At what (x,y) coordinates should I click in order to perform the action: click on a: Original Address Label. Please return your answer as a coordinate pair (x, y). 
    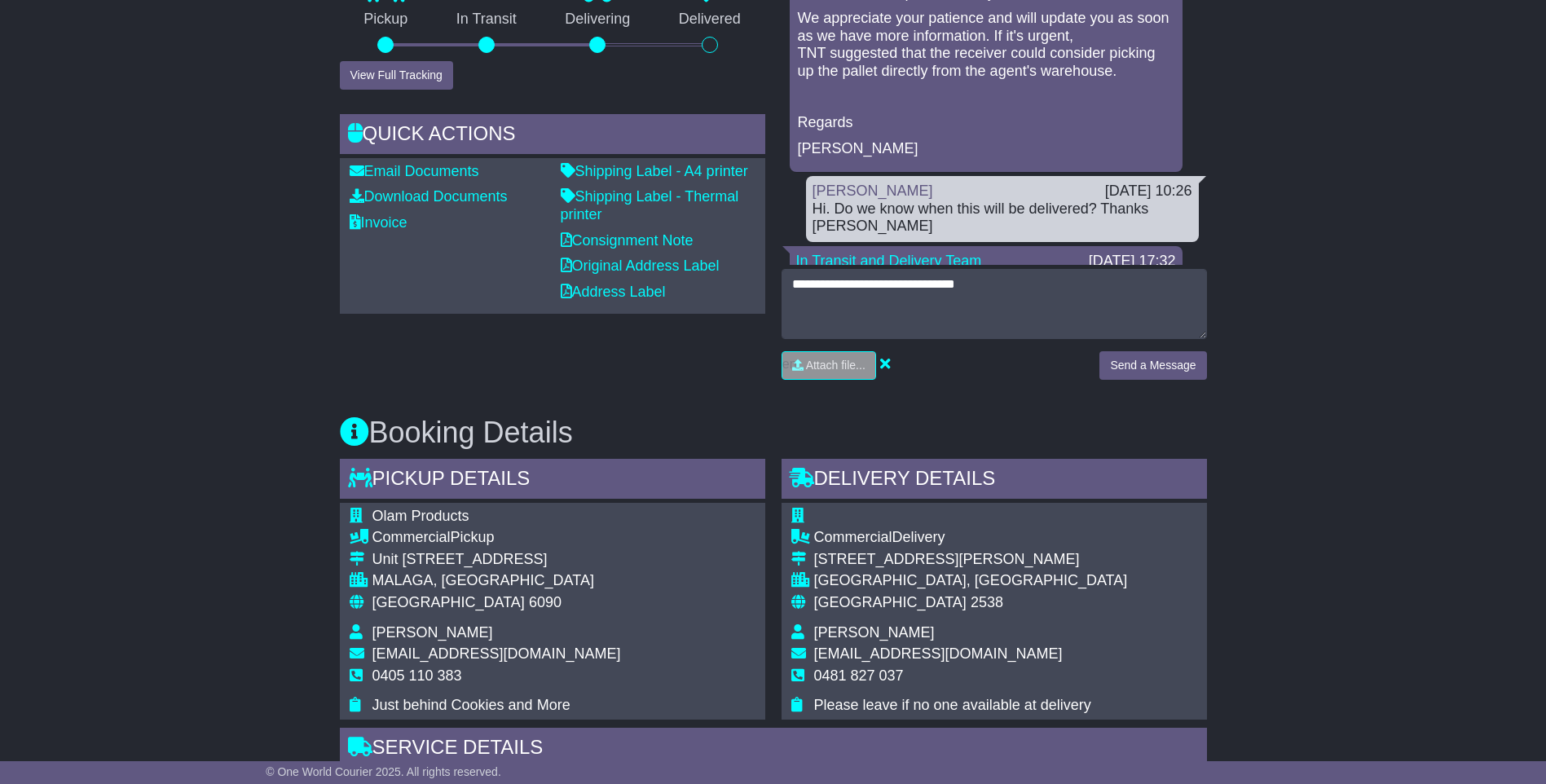
    Looking at the image, I should click on (640, 265).